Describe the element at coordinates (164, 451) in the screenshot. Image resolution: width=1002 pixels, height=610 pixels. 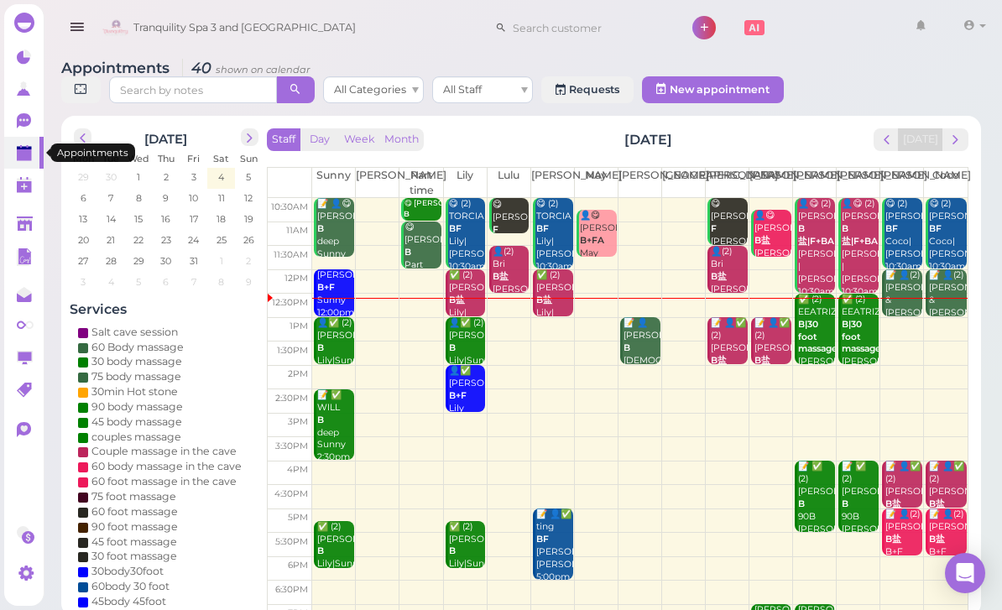
I see `div: Couple massage in the cave` at that location.